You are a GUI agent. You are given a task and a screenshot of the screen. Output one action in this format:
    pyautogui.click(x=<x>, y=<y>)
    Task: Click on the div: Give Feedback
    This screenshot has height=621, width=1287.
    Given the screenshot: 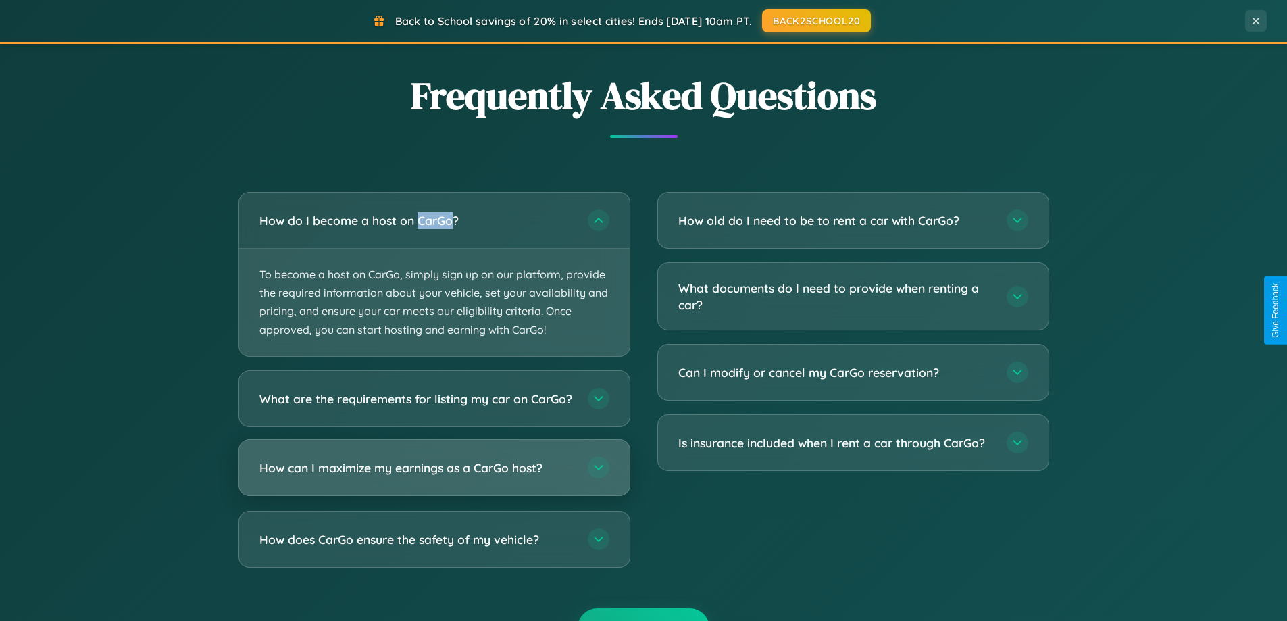 What is the action you would take?
    pyautogui.click(x=1275, y=310)
    